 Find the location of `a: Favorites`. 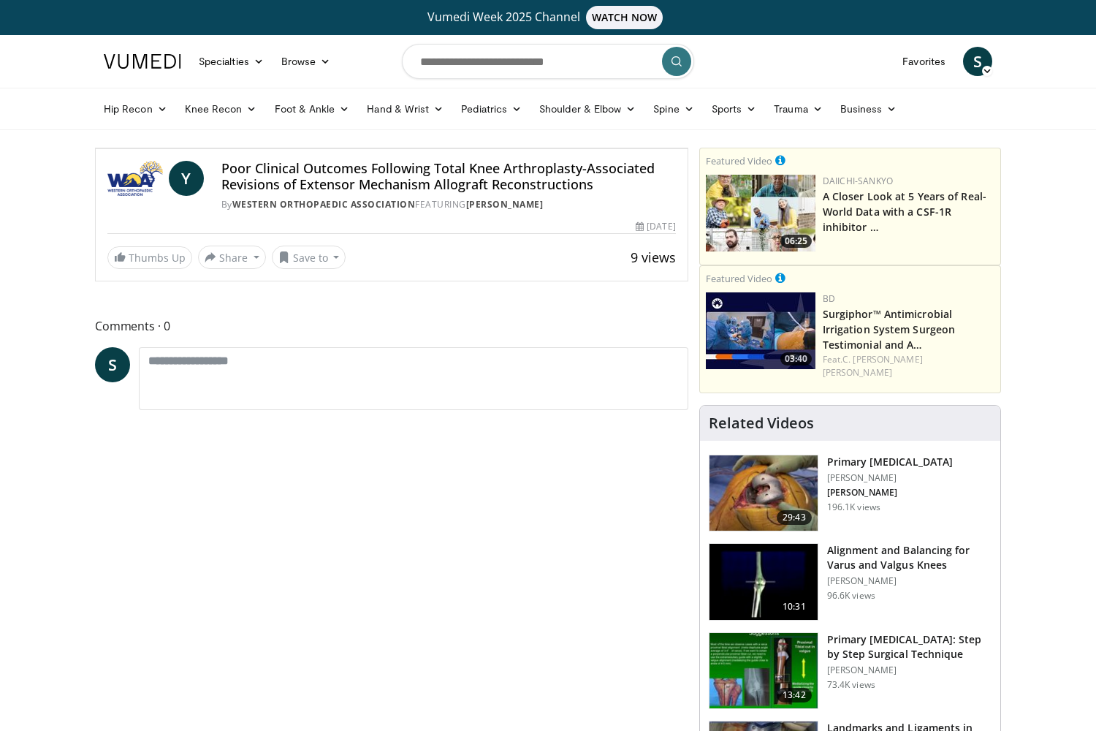

a: Favorites is located at coordinates (924, 61).